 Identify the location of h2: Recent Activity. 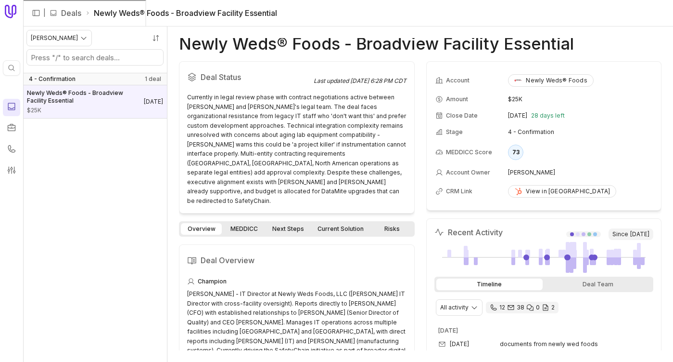
(469, 232).